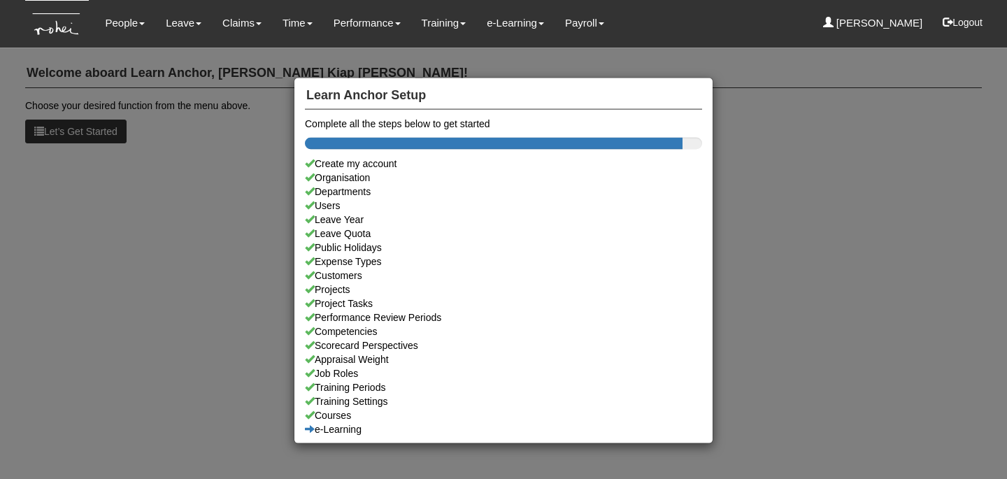  Describe the element at coordinates (504, 95) in the screenshot. I see `h4: Learn Anchor Setup` at that location.